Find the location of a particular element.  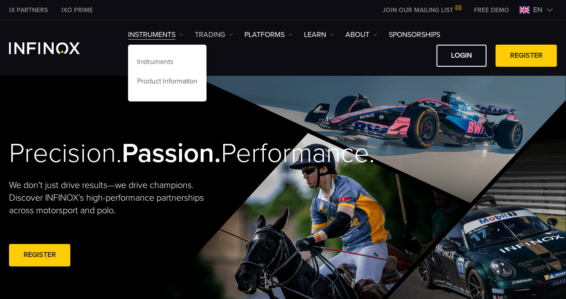

a: TRADING is located at coordinates (214, 35).